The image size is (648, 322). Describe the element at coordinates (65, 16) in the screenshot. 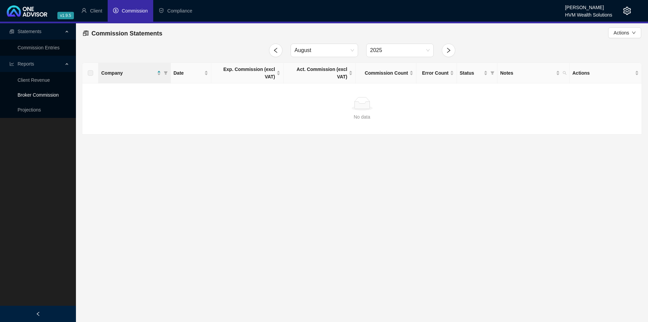

I see `span: v1.9.5` at that location.